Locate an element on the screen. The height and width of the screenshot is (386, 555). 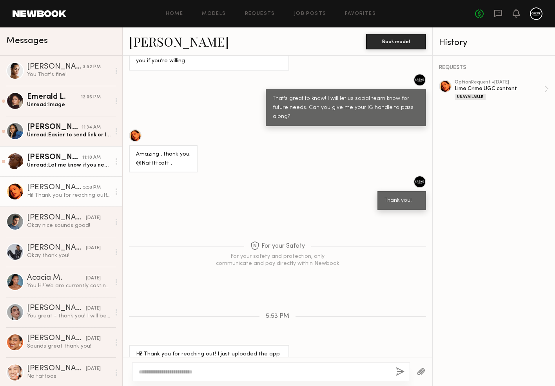
div: Amazing , thank you. @Nattttcatt . is located at coordinates (163, 159).